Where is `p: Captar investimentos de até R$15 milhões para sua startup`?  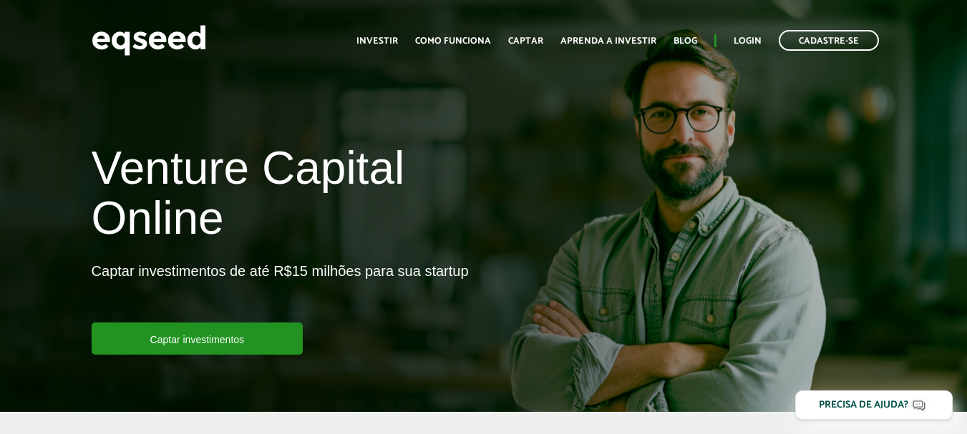 p: Captar investimentos de até R$15 milhões para sua startup is located at coordinates (280, 293).